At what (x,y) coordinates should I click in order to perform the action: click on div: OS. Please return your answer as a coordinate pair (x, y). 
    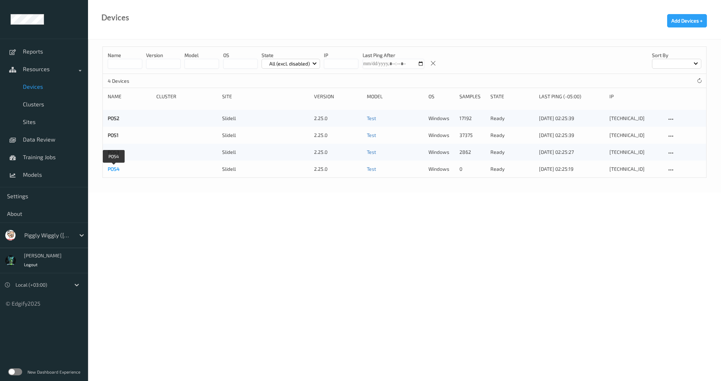
    Looking at the image, I should click on (442, 96).